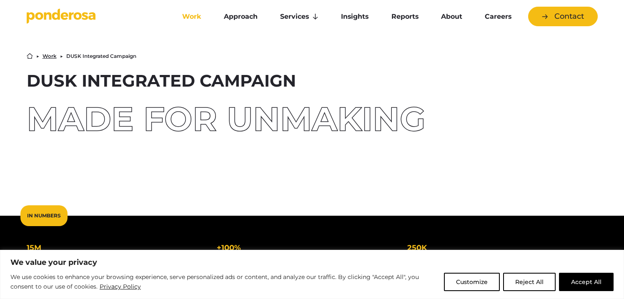 The height and width of the screenshot is (299, 624). I want to click on div: 250k, so click(496, 248).